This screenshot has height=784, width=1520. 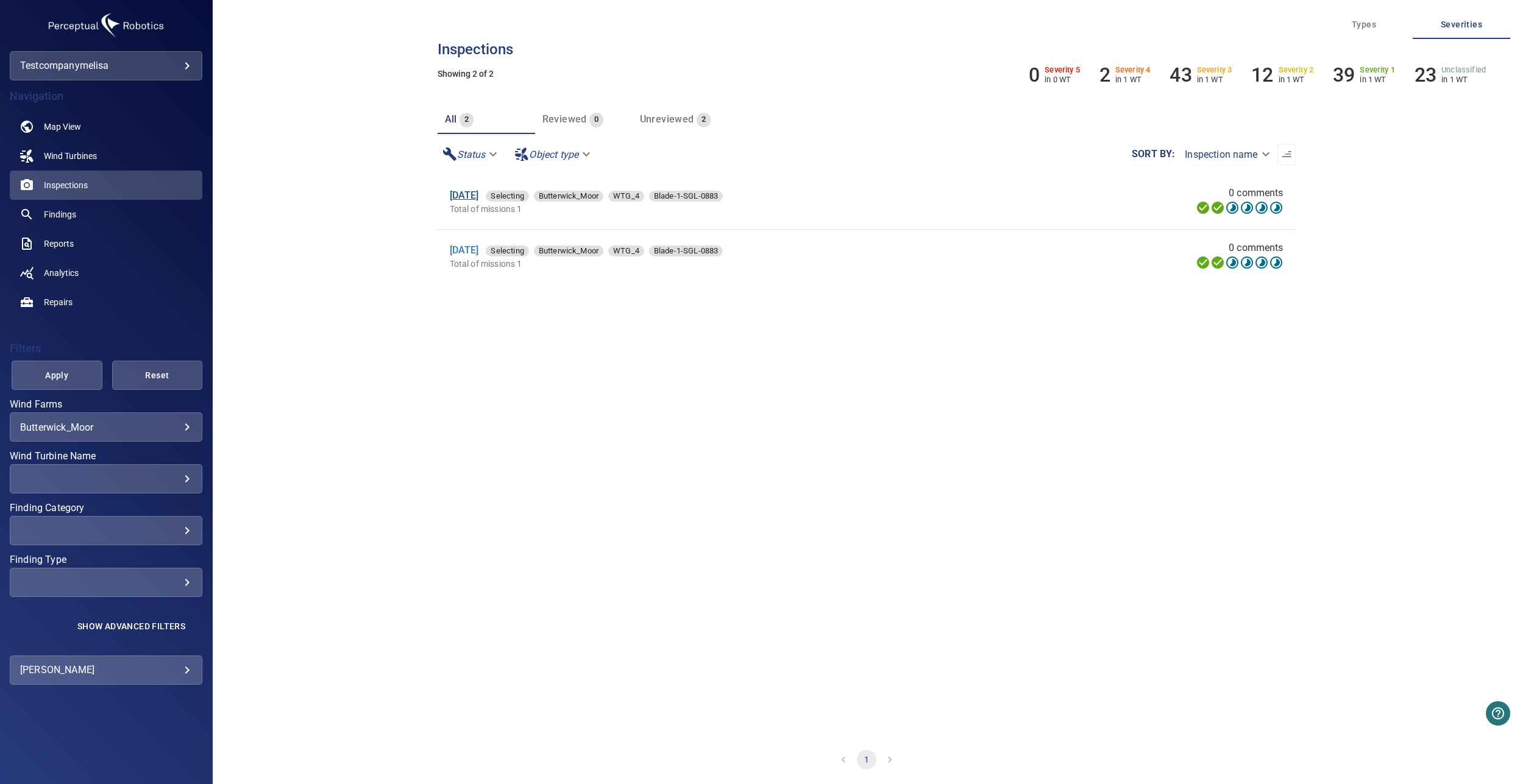 I want to click on a: repairs noActive, so click(x=106, y=302).